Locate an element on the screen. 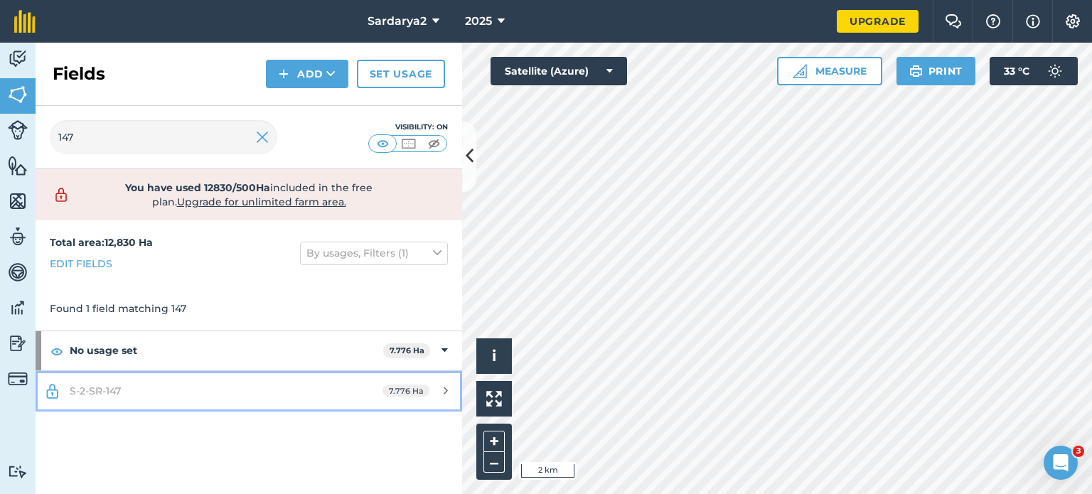 The width and height of the screenshot is (1092, 494). img: Ruler icon is located at coordinates (800, 71).